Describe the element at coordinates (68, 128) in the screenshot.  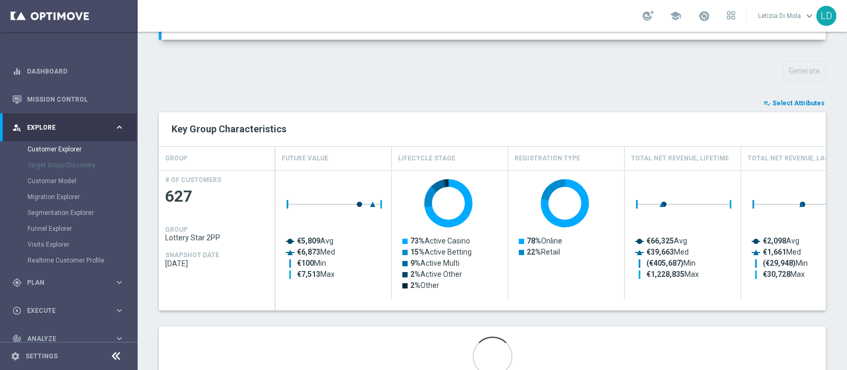
I see `button: person_search Explore keyboard_arrow_right` at that location.